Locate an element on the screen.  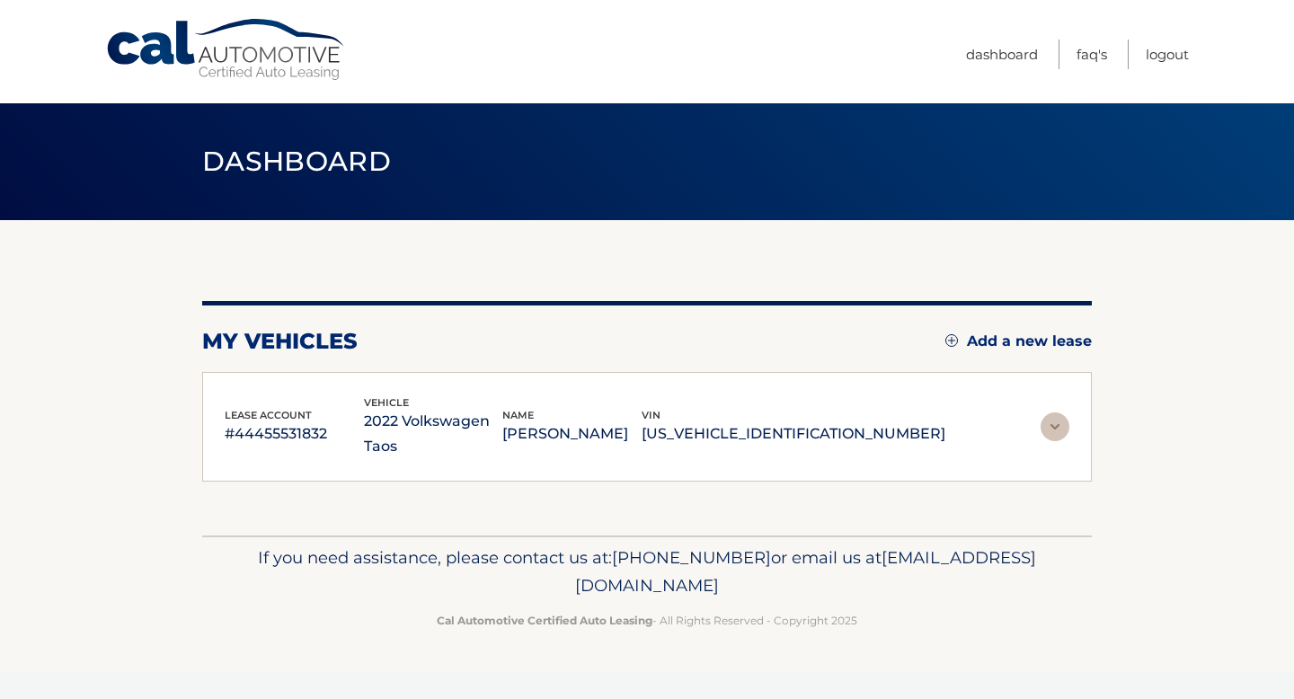
a: Dashboard is located at coordinates (1002, 54).